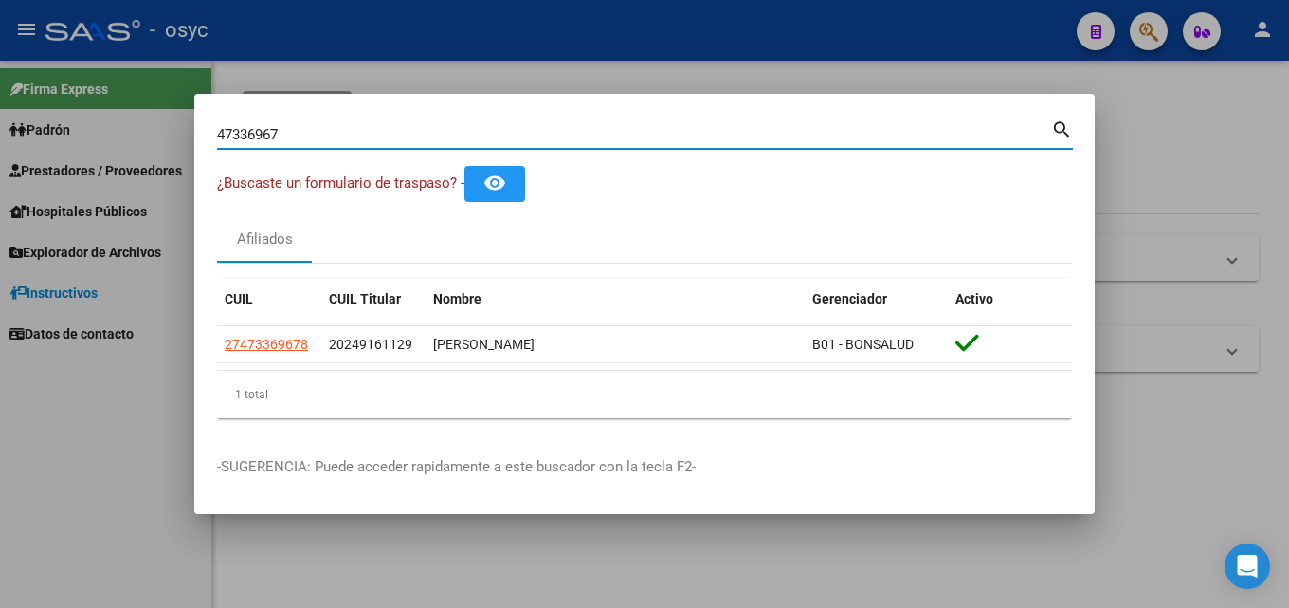  I want to click on span: CUIL, so click(239, 299).